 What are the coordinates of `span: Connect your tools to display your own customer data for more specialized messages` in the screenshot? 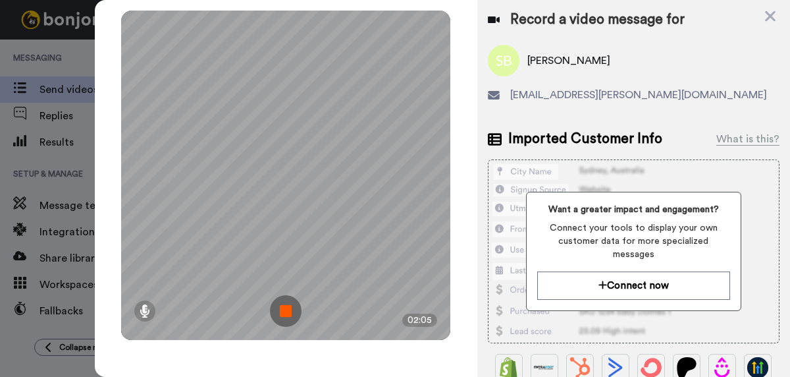 It's located at (634, 241).